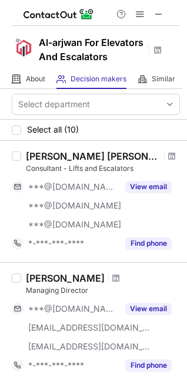 This screenshot has width=187, height=376. What do you see at coordinates (53, 130) in the screenshot?
I see `span: Select all (10)` at bounding box center [53, 130].